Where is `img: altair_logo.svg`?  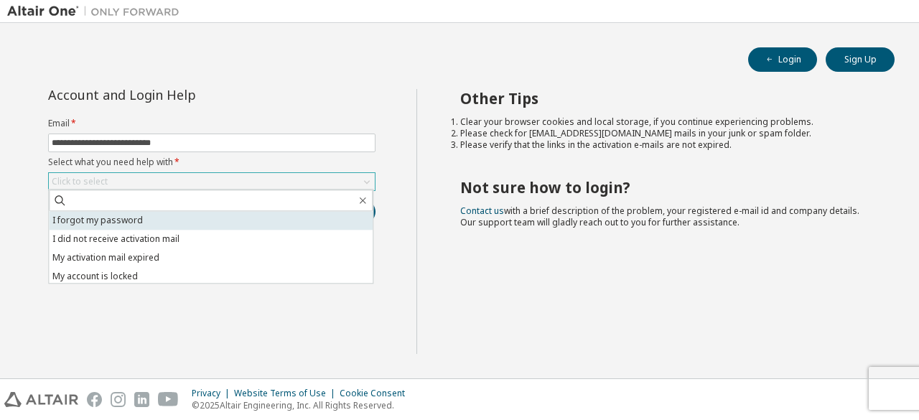
img: altair_logo.svg is located at coordinates (41, 399).